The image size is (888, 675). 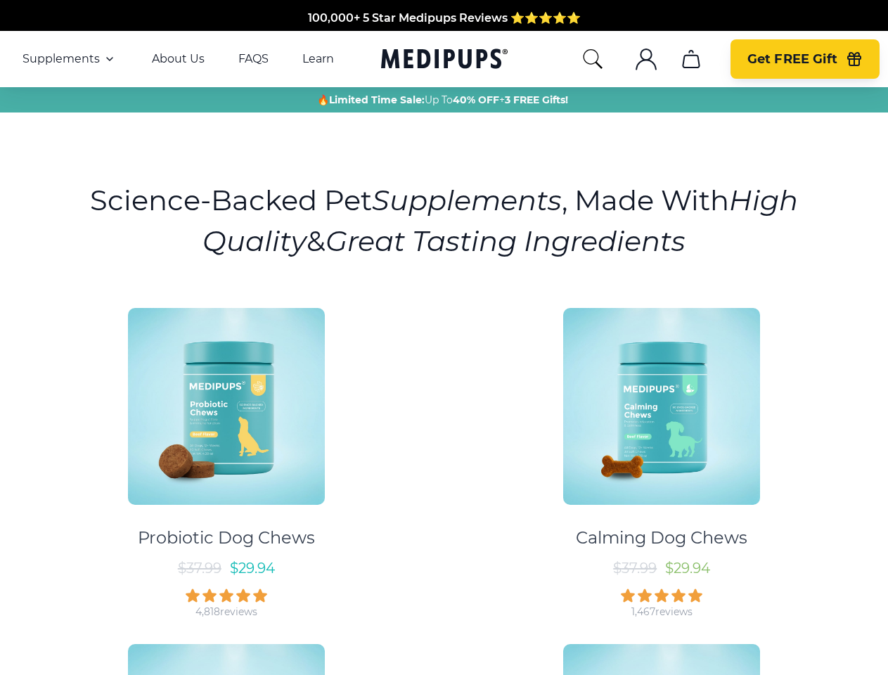 I want to click on i: Great Tasting Ingredients, so click(x=506, y=241).